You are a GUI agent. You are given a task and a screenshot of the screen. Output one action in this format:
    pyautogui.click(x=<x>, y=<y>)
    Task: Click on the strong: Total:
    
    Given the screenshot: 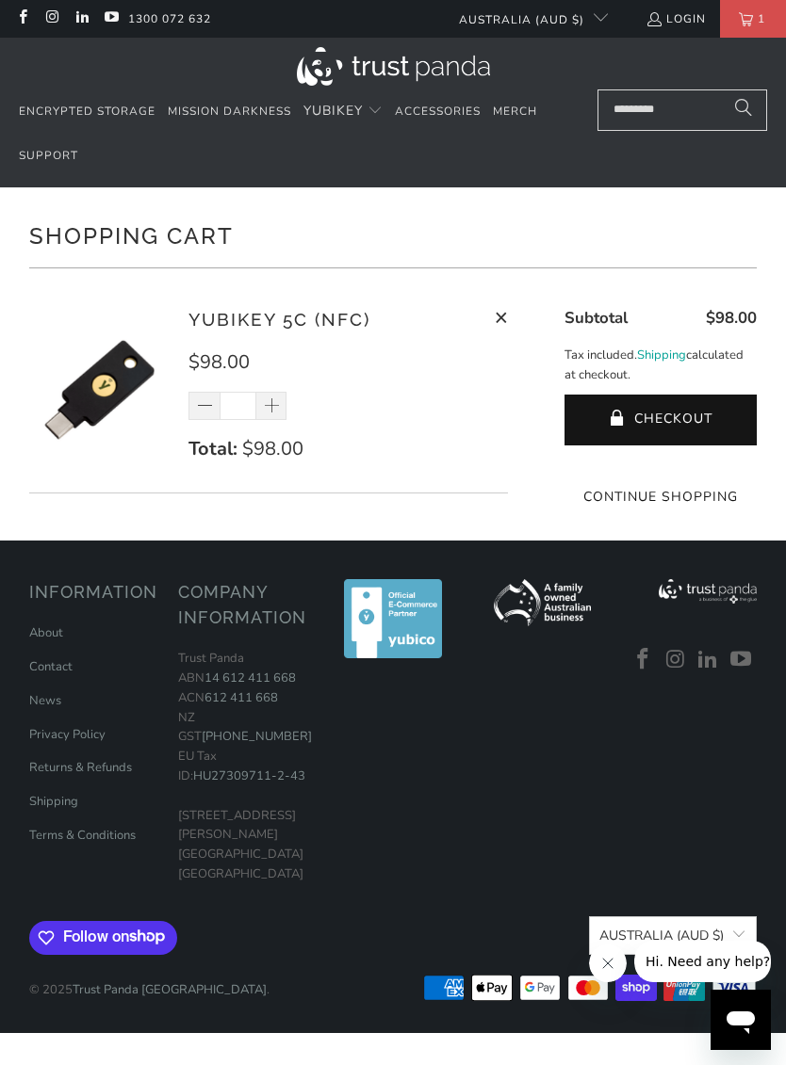 What is the action you would take?
    pyautogui.click(x=213, y=448)
    